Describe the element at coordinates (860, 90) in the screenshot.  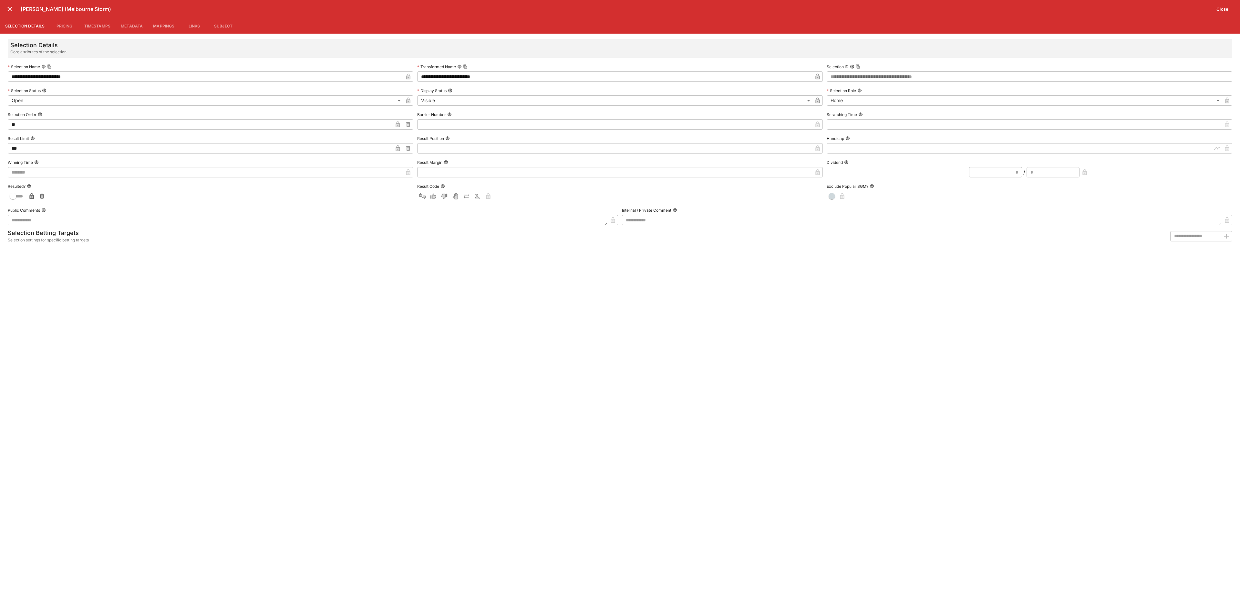
I see `button: Selection Role` at that location.